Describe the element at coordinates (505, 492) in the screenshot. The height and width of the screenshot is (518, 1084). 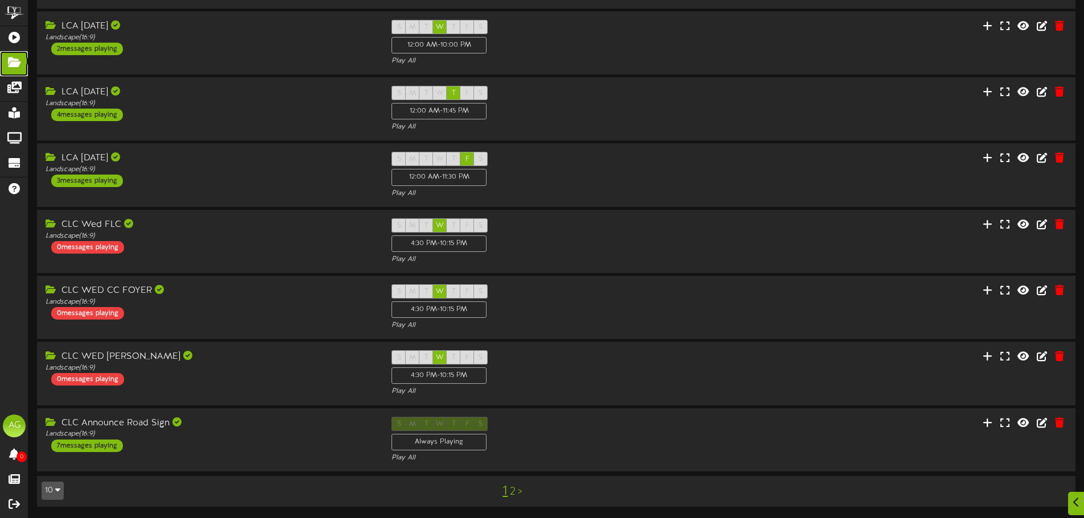
I see `a: 1` at that location.